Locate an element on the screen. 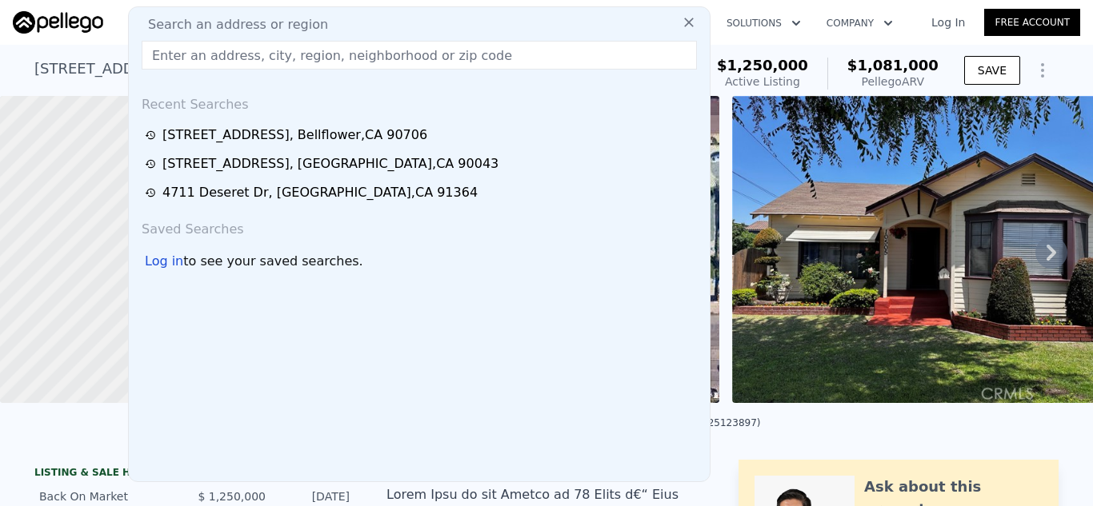  button: Show Options is located at coordinates (1043, 70).